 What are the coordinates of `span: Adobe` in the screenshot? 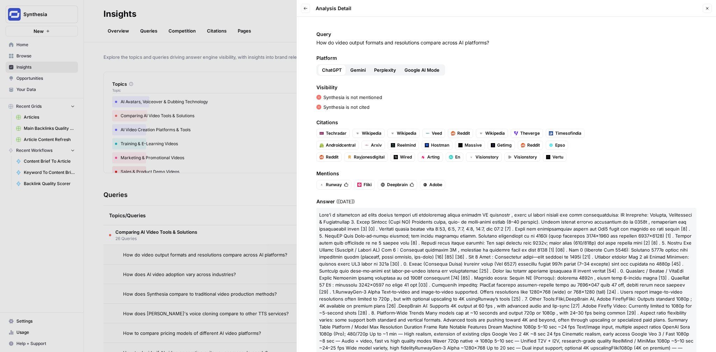 It's located at (436, 185).